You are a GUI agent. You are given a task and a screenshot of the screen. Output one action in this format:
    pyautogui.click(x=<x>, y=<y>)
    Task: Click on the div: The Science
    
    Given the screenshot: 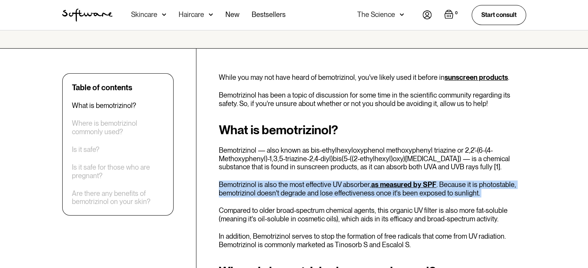 What is the action you would take?
    pyautogui.click(x=376, y=15)
    